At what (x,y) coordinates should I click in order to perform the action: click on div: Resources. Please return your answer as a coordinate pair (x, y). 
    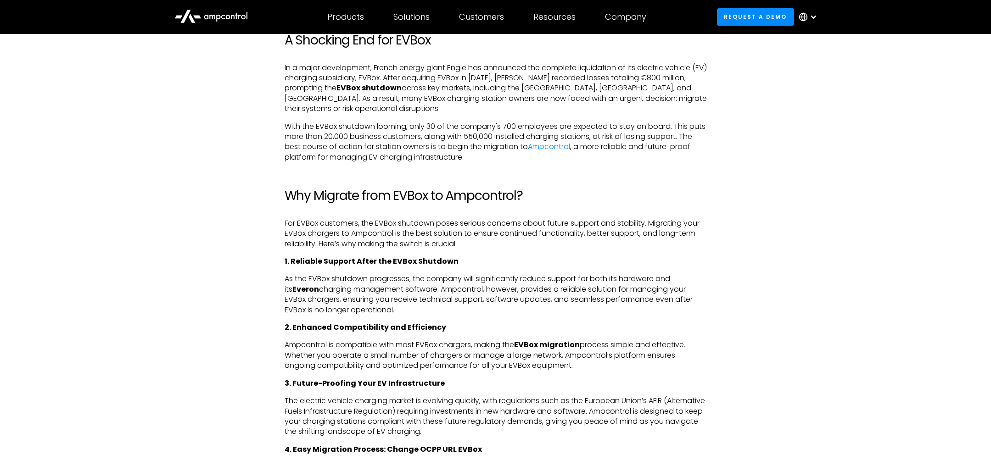
    Looking at the image, I should click on (554, 17).